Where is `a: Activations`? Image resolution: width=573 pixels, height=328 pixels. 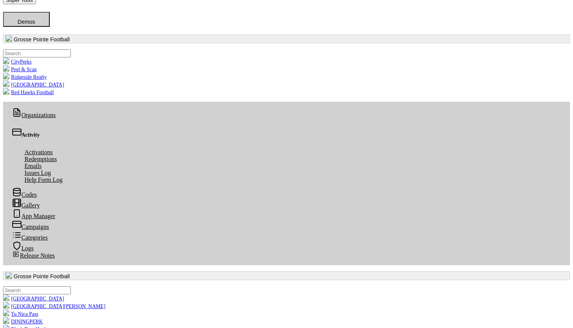
a: Activations is located at coordinates (39, 152).